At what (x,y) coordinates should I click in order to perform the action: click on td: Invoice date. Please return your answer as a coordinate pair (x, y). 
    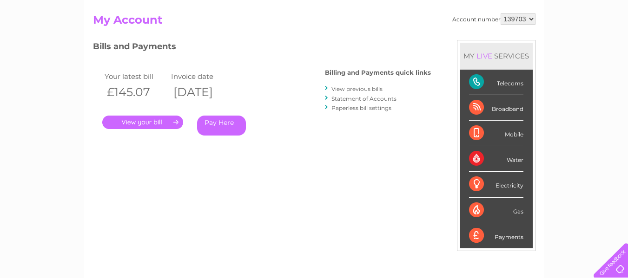
    Looking at the image, I should click on (202, 76).